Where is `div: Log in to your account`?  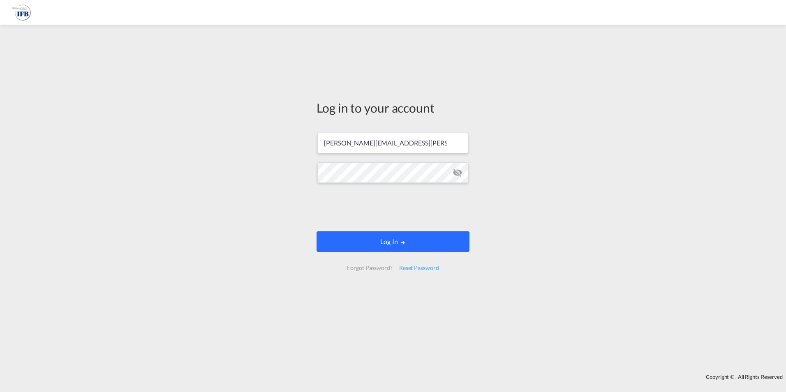 div: Log in to your account is located at coordinates (393, 108).